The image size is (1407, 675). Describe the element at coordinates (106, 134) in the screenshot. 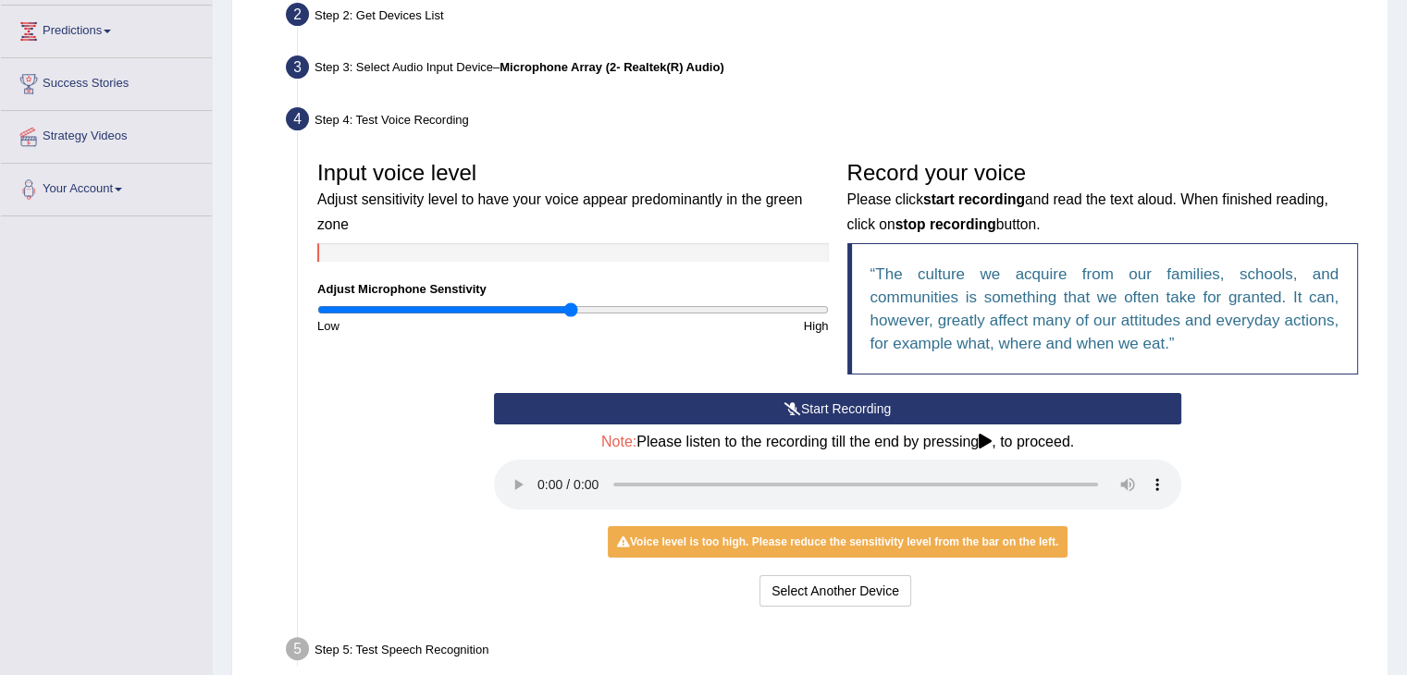

I see `a: Strategy Videos` at that location.